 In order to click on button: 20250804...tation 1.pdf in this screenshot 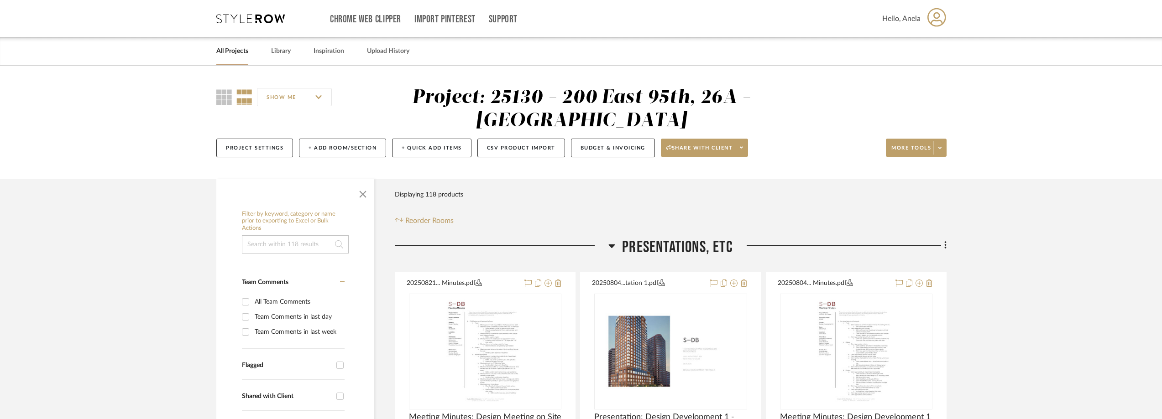, I will do `click(648, 284)`.